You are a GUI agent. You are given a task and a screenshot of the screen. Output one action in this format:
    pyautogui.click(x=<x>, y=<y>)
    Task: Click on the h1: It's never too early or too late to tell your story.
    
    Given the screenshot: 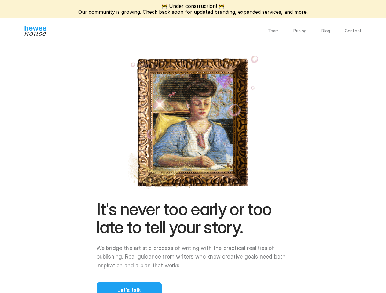 What is the action you would take?
    pyautogui.click(x=193, y=219)
    